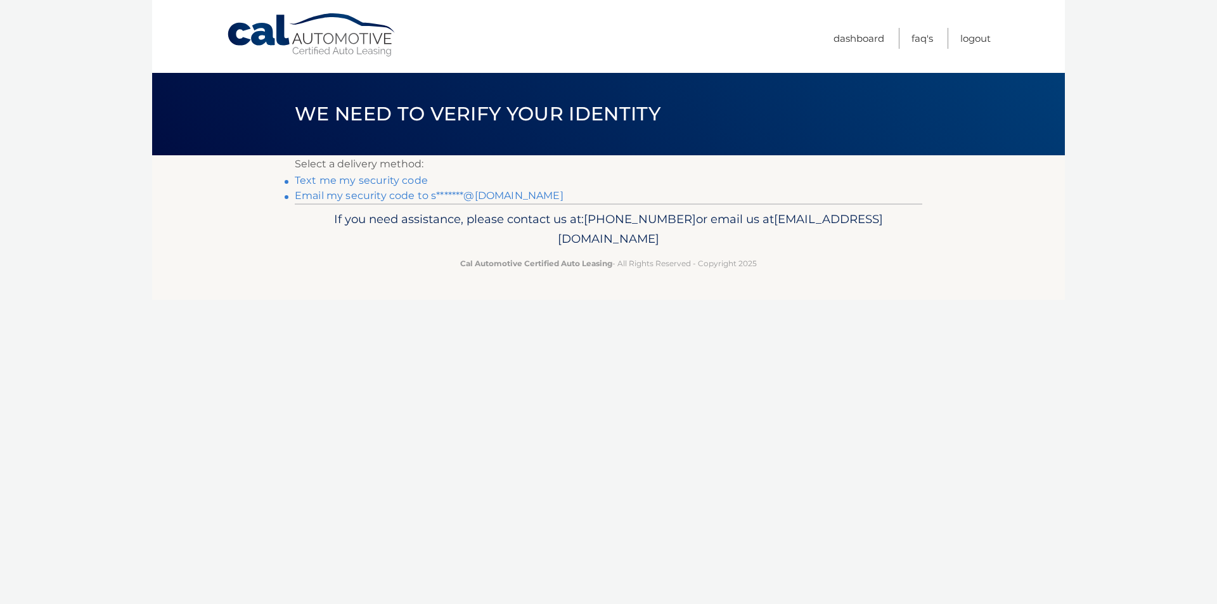 The height and width of the screenshot is (604, 1217). Describe the element at coordinates (609, 263) in the screenshot. I see `p: - All Rights Reserved - Copyright 2025` at that location.